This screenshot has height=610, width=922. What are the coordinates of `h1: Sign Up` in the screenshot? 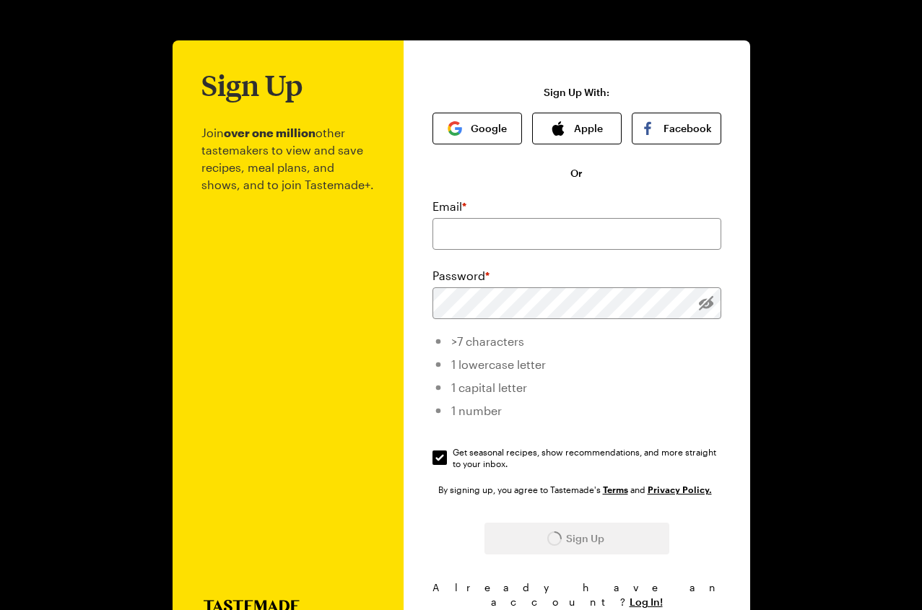 It's located at (252, 85).